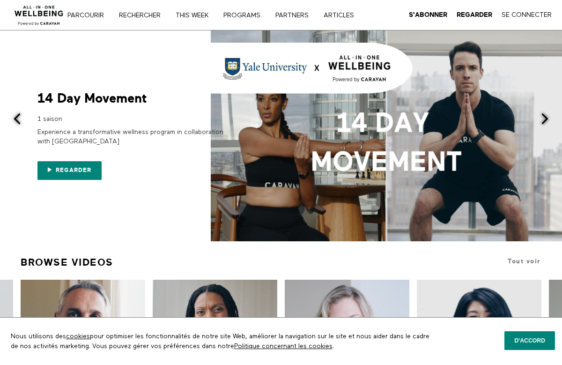  What do you see at coordinates (428, 15) in the screenshot?
I see `a: S'abonner` at bounding box center [428, 15].